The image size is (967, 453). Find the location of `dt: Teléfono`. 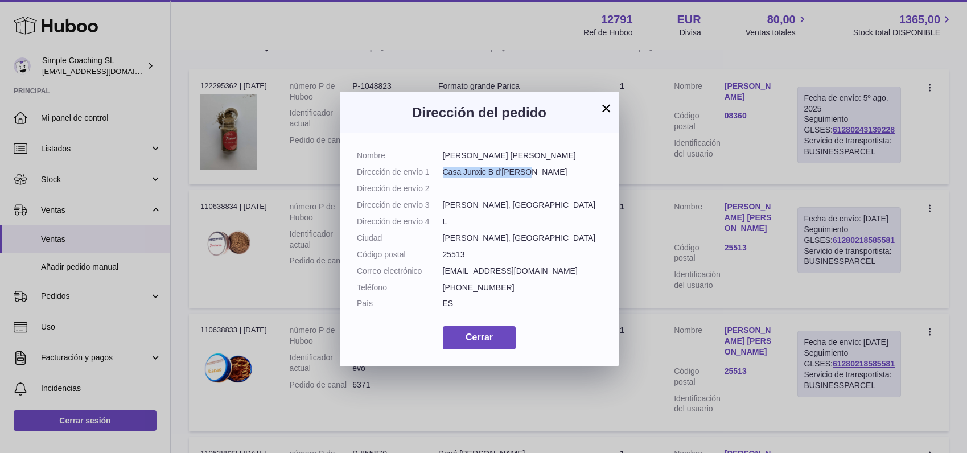

dt: Teléfono is located at coordinates (399, 287).